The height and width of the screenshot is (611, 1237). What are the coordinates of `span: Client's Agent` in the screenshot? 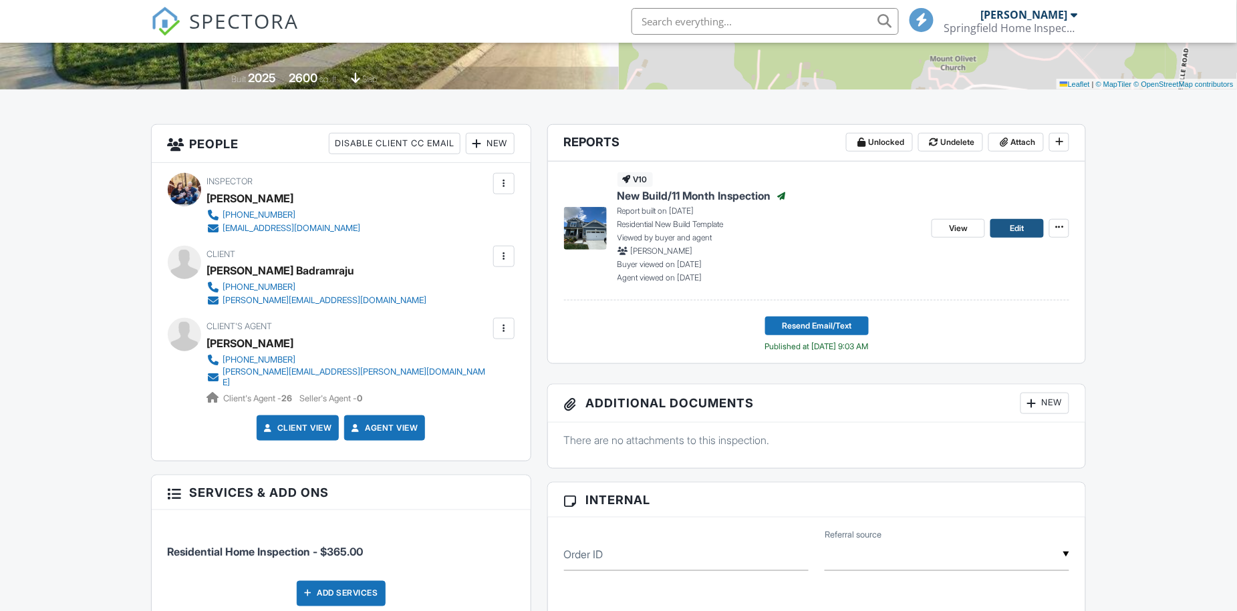 It's located at (240, 326).